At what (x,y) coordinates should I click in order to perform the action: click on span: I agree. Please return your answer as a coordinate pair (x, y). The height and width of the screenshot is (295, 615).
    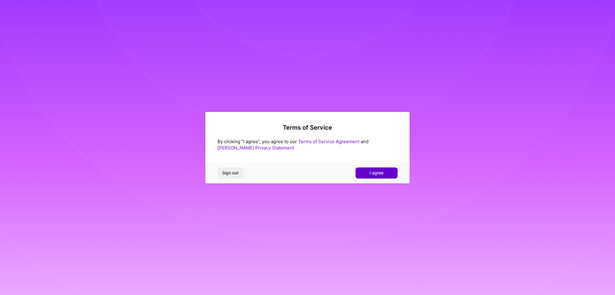
    Looking at the image, I should click on (377, 173).